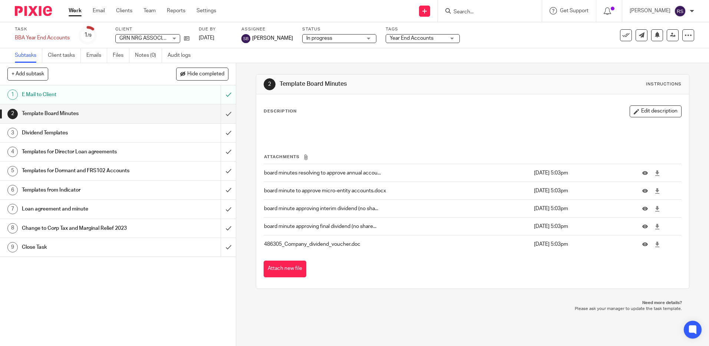 Image resolution: width=709 pixels, height=346 pixels. What do you see at coordinates (64, 55) in the screenshot?
I see `a: Client tasks` at bounding box center [64, 55].